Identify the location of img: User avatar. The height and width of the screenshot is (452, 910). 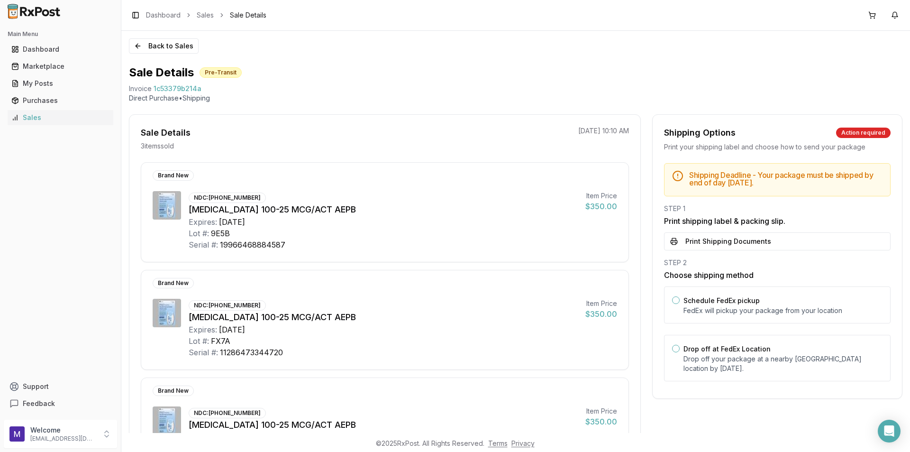
(17, 434).